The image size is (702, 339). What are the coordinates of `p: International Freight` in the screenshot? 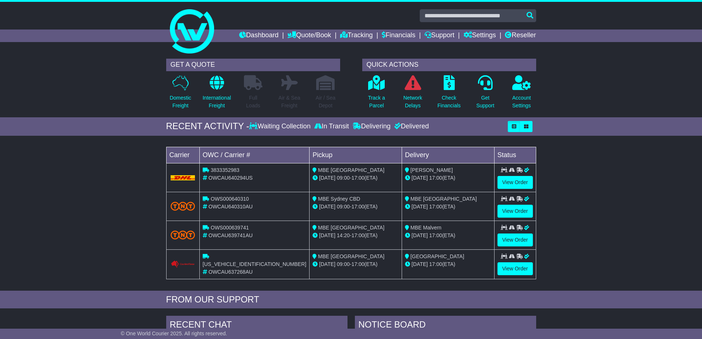 It's located at (217, 102).